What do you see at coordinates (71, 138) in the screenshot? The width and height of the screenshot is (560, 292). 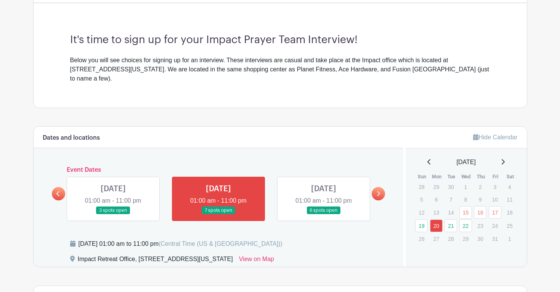 I see `h6: Dates and locations` at bounding box center [71, 138].